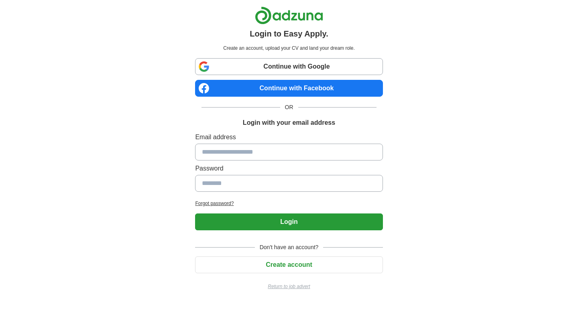  Describe the element at coordinates (288, 203) in the screenshot. I see `a: Forgot password?` at that location.